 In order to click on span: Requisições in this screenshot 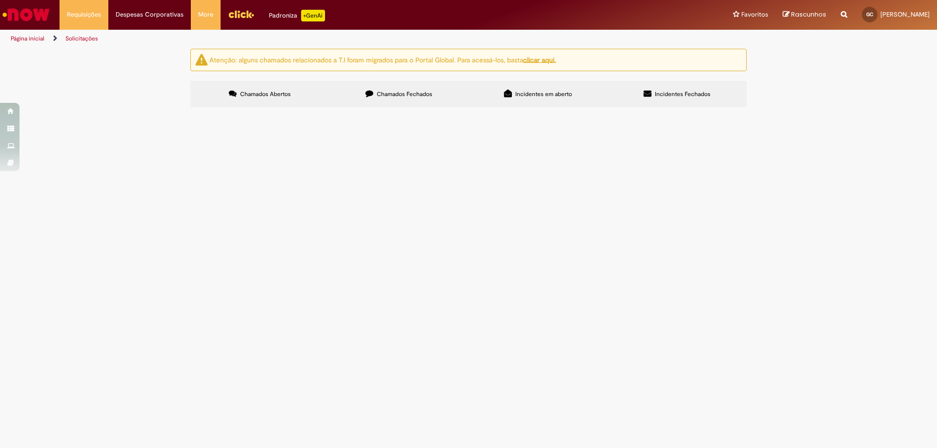, I will do `click(84, 15)`.